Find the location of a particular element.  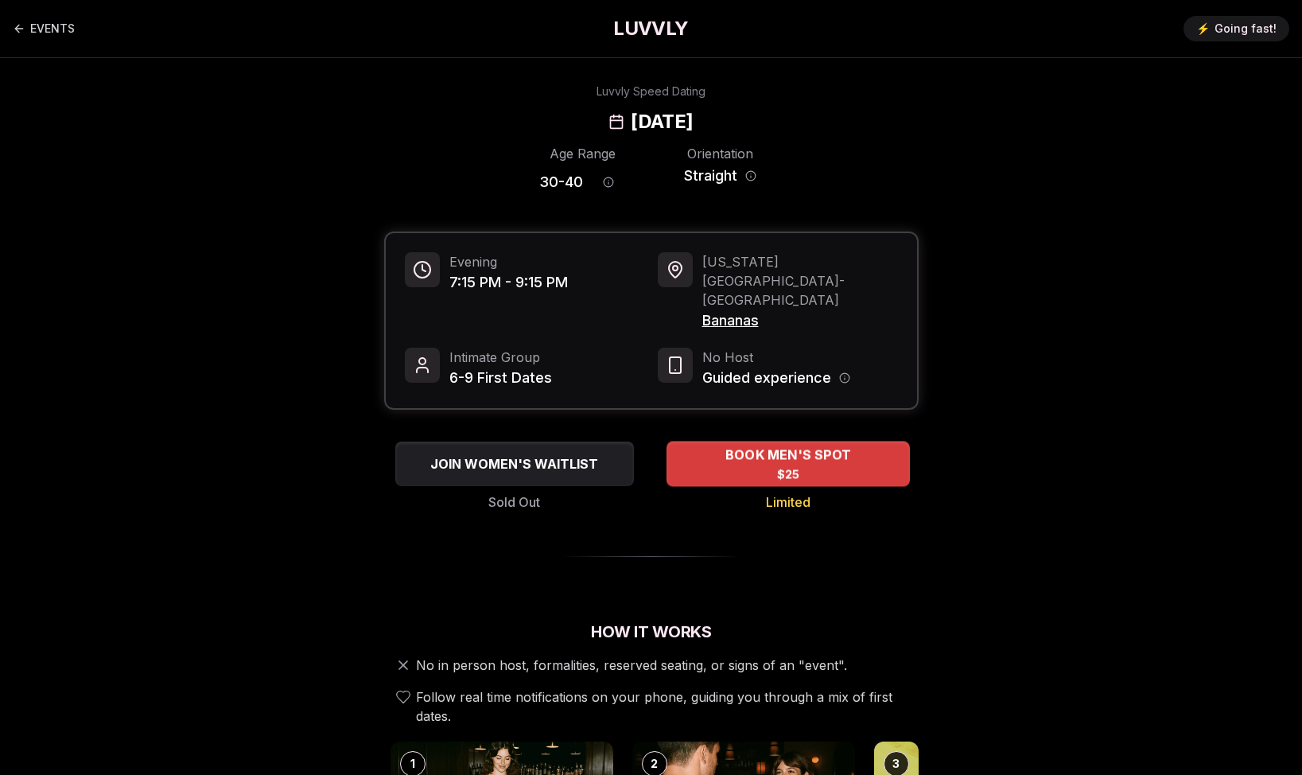

a: Back to events is located at coordinates (44, 29).